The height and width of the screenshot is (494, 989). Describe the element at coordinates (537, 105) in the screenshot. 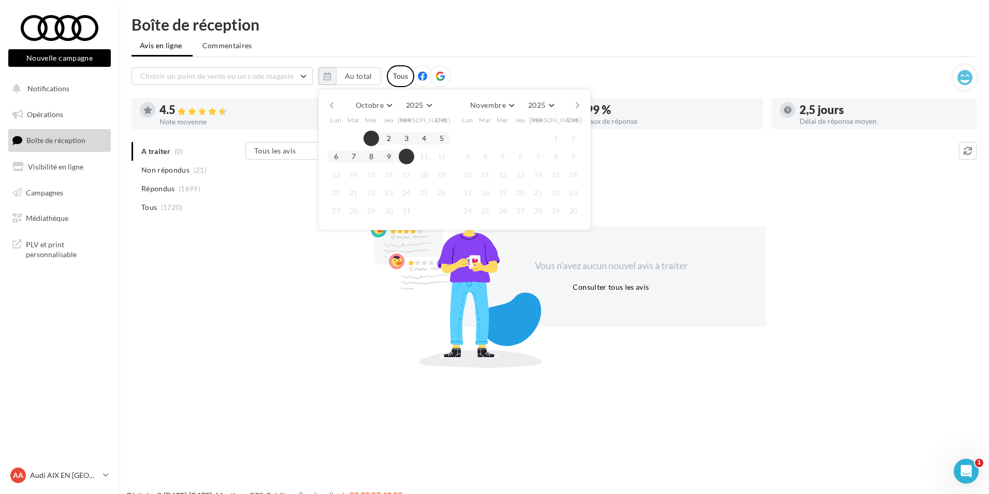

I see `span: 2025` at that location.